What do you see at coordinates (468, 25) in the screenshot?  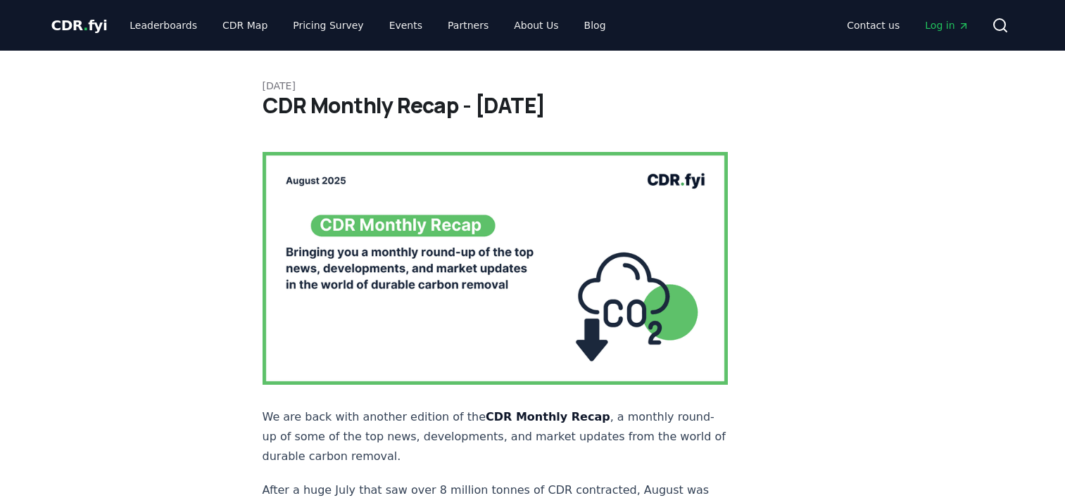 I see `a: Partners` at bounding box center [468, 25].